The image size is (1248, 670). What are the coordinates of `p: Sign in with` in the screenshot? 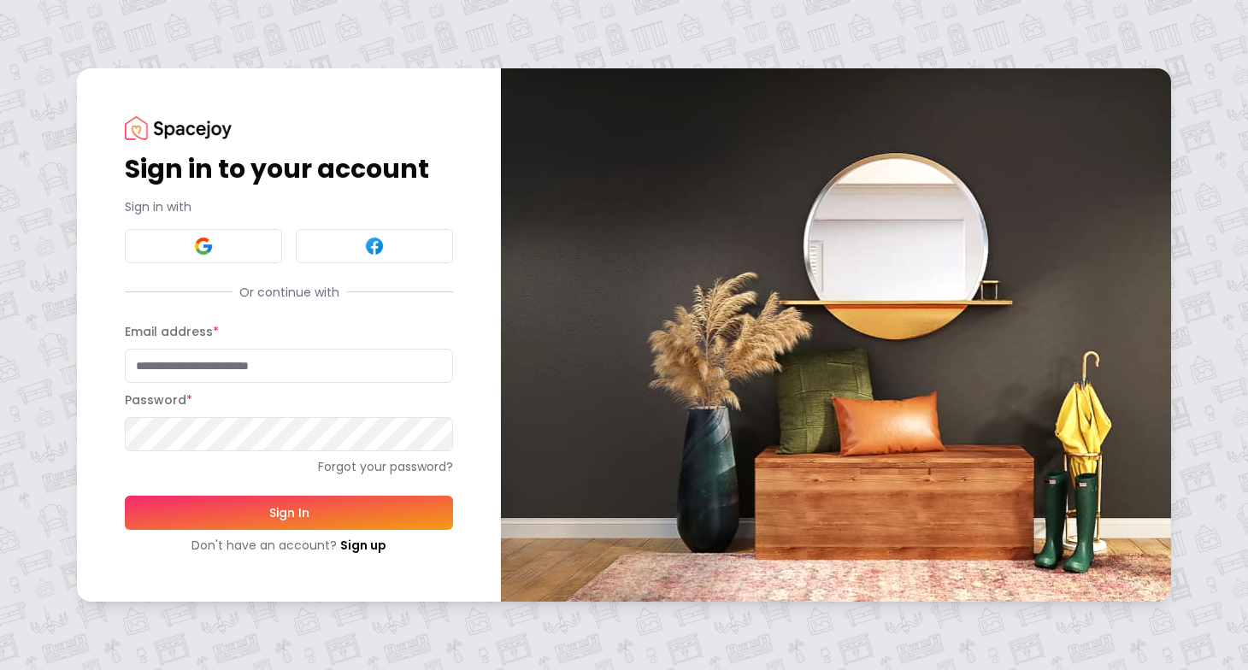 It's located at (289, 207).